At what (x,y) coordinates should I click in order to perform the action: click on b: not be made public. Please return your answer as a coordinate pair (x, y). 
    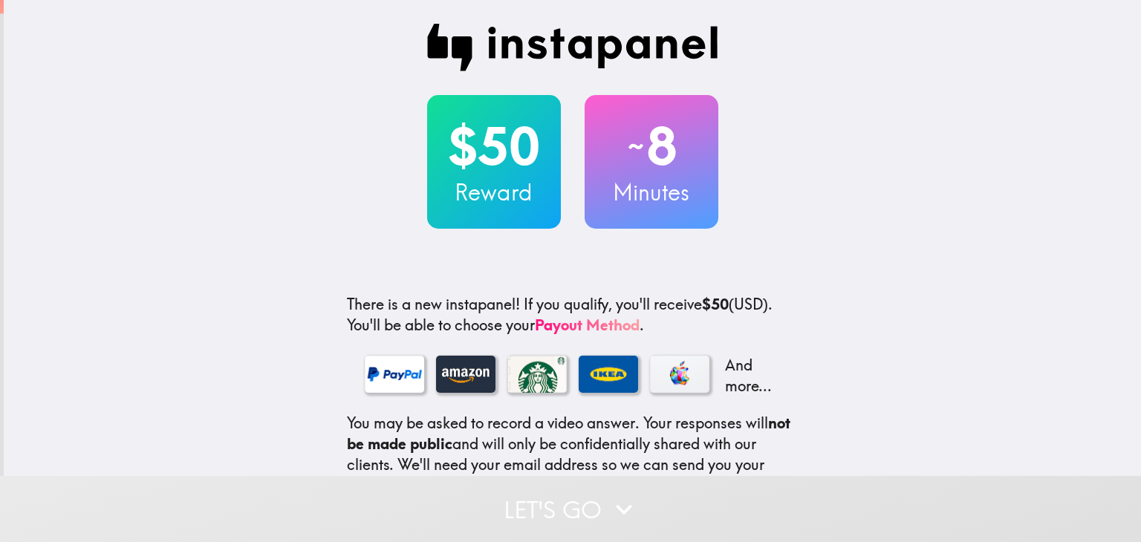
    Looking at the image, I should click on (568, 433).